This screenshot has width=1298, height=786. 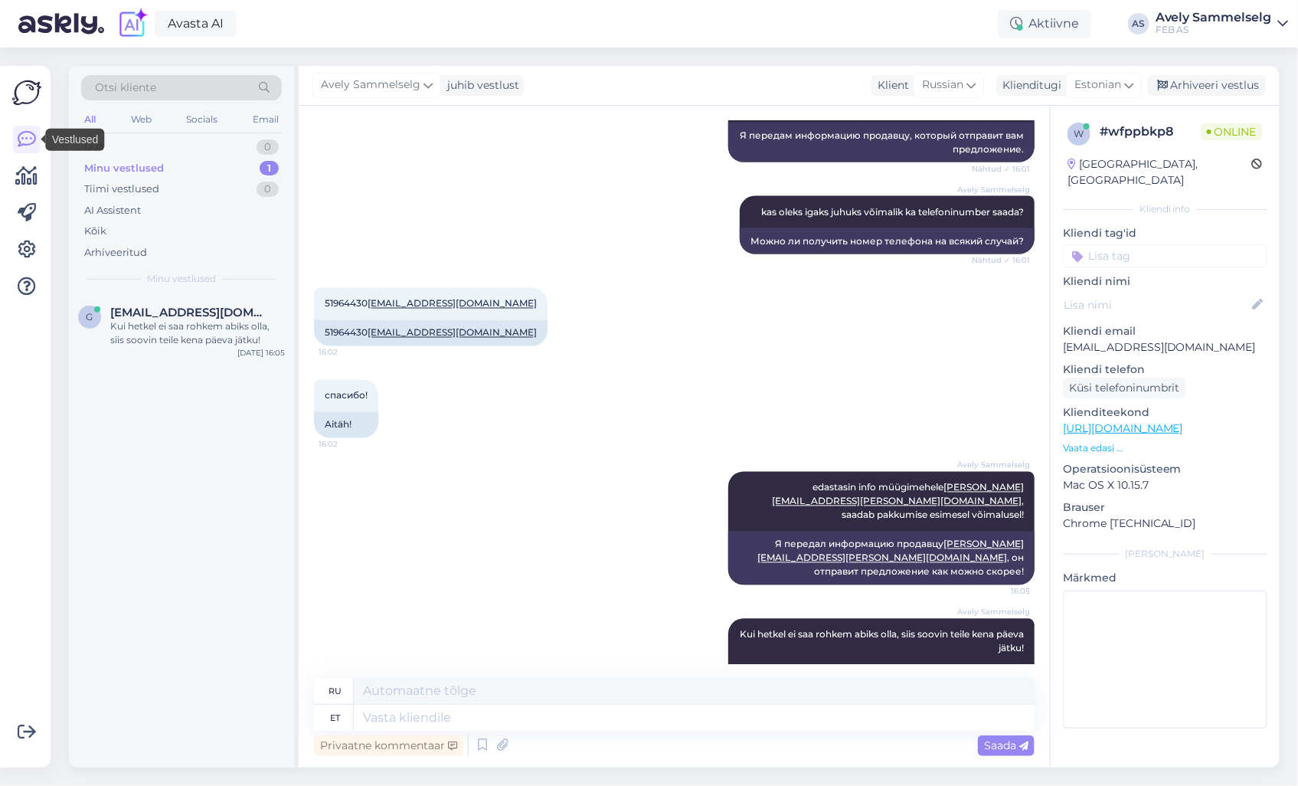 What do you see at coordinates (1165, 485) in the screenshot?
I see `p: Mac OS X 10.15.7` at bounding box center [1165, 485].